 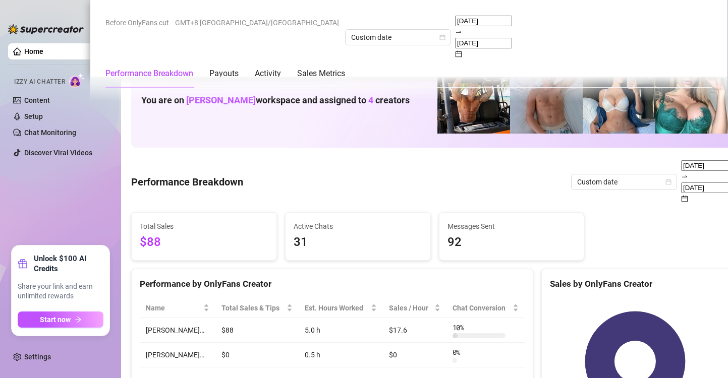 What do you see at coordinates (69, 264) in the screenshot?
I see `strong: Unlock $100 AI Credits` at bounding box center [69, 264].